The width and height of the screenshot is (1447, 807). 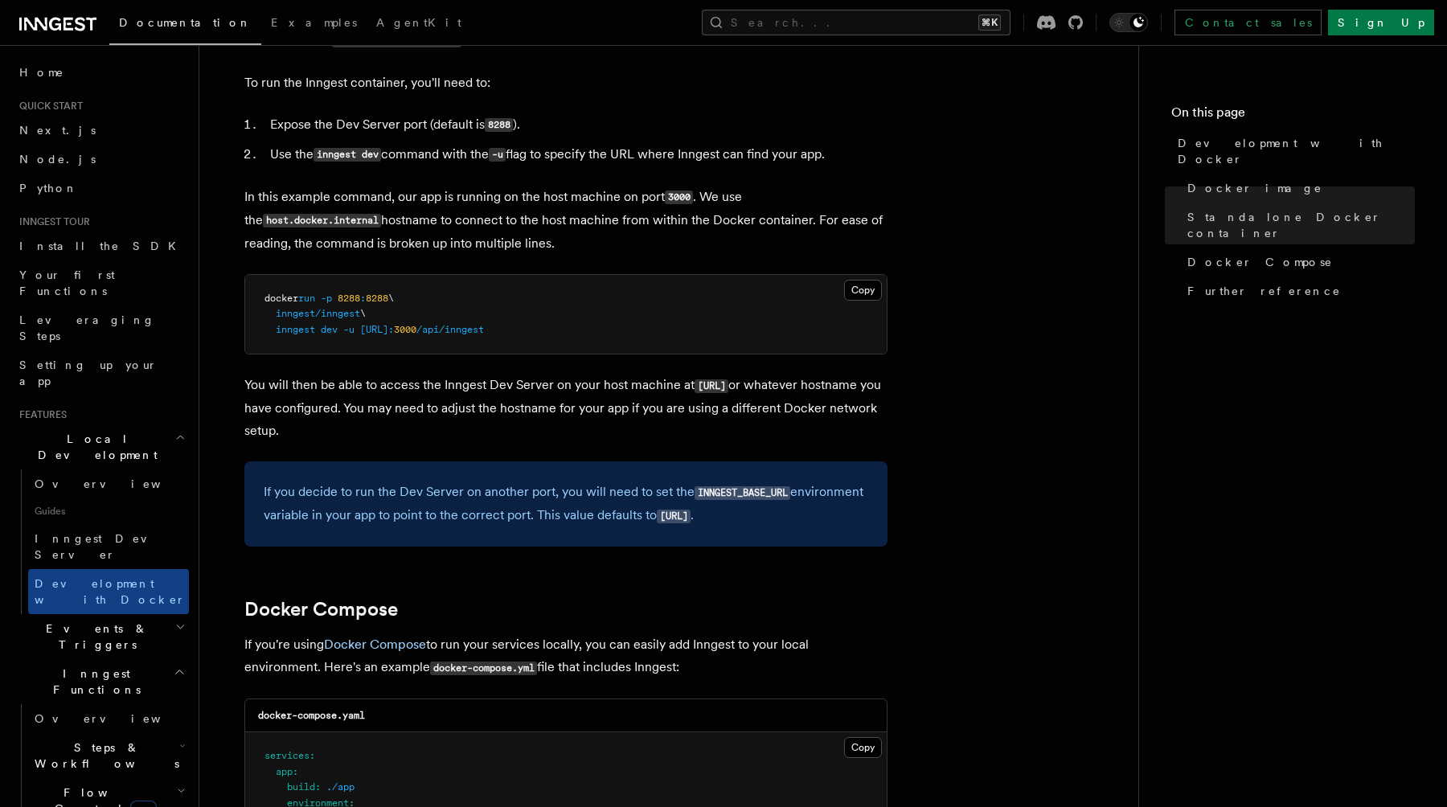 What do you see at coordinates (483, 668) in the screenshot?
I see `code: docker-compose.yml` at bounding box center [483, 668].